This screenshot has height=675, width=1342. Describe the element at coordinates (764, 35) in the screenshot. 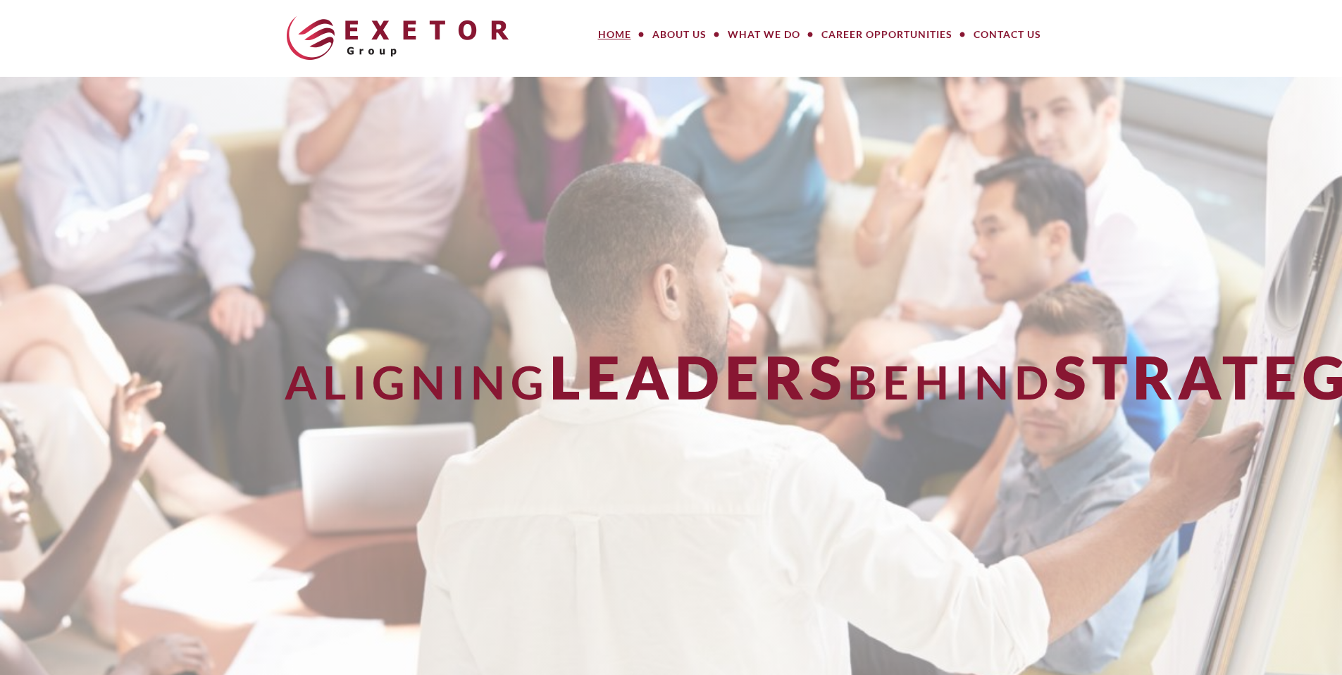

I see `a: What We Do` at that location.